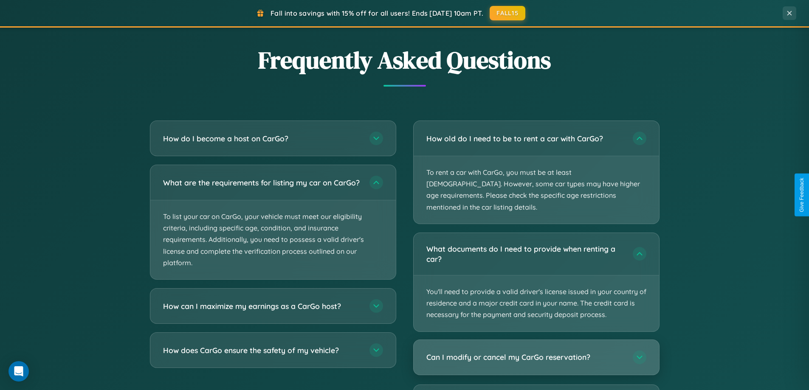  Describe the element at coordinates (525, 138) in the screenshot. I see `h3: How old do I need to be to rent a car with CarGo?` at that location.